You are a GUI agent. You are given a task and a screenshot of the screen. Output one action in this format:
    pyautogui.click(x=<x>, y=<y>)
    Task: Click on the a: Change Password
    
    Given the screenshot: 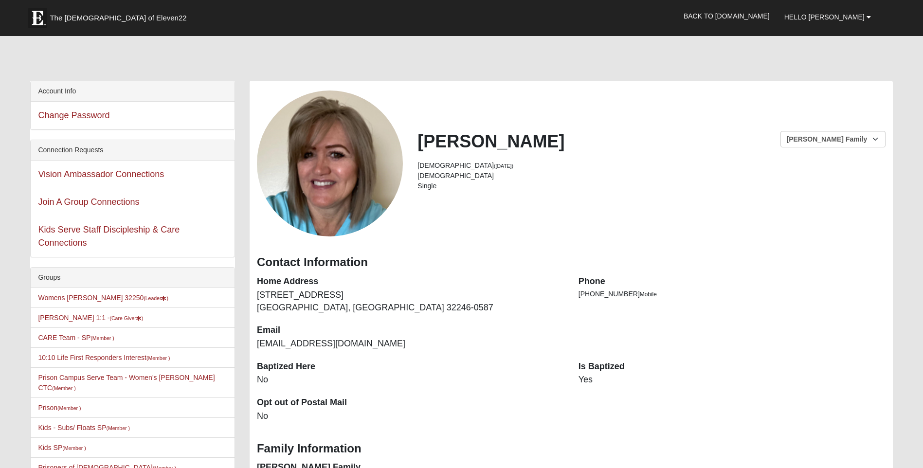 What is the action you would take?
    pyautogui.click(x=74, y=115)
    